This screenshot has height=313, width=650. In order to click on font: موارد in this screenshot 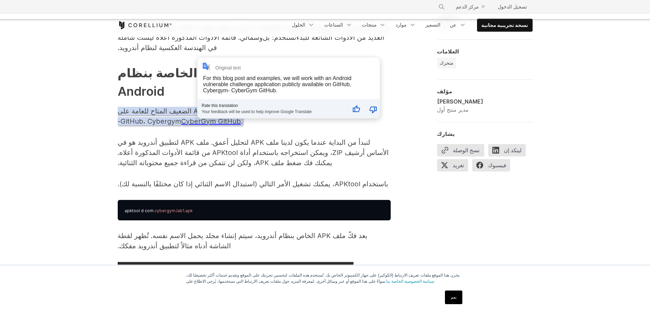, I will do `click(401, 25)`.